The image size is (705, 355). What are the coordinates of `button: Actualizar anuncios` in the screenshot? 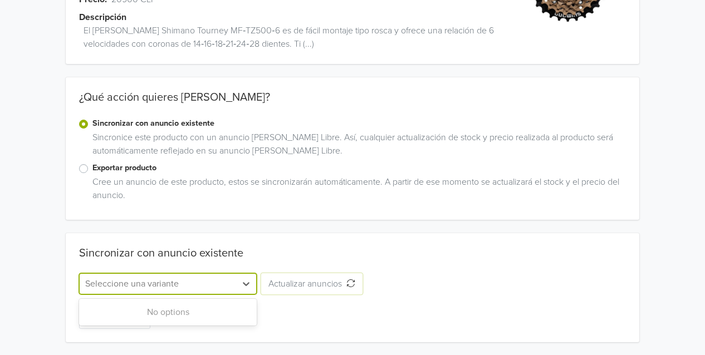 It's located at (312, 284).